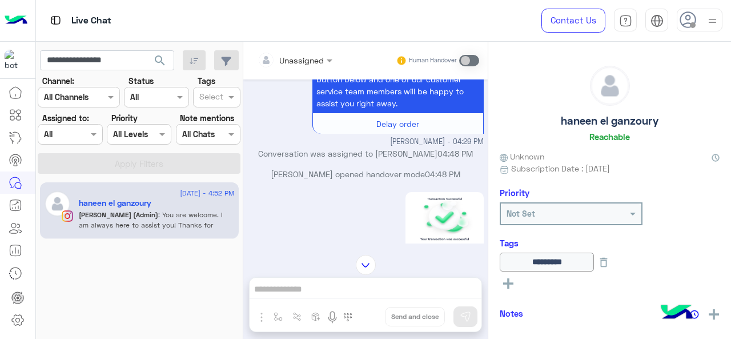  Describe the element at coordinates (15, 60) in the screenshot. I see `img: 317874714732967` at that location.